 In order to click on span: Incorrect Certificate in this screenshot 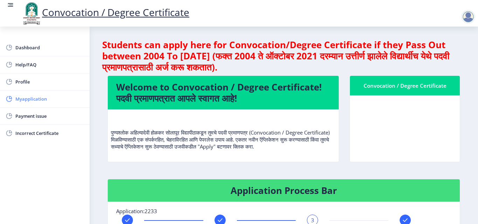, I will do `click(50, 133)`.